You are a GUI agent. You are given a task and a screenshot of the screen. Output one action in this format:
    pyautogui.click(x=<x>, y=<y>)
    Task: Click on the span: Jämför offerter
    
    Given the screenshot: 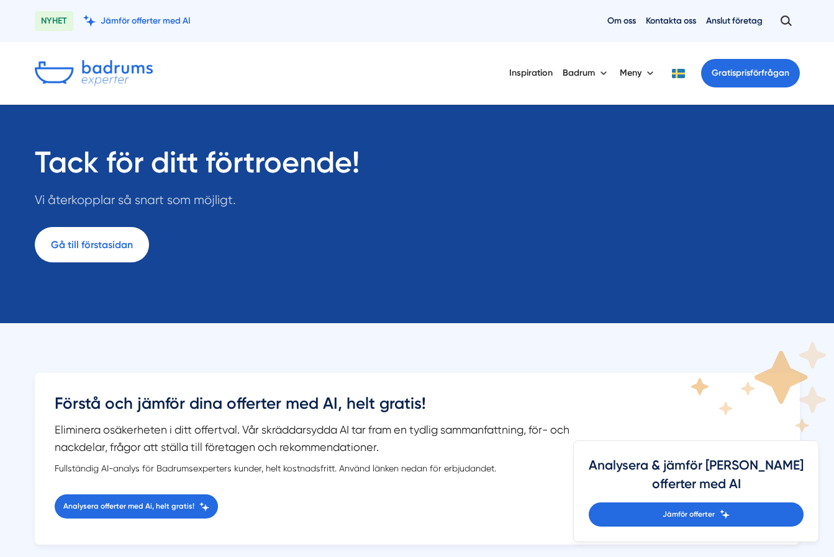 What is the action you would take?
    pyautogui.click(x=688, y=515)
    